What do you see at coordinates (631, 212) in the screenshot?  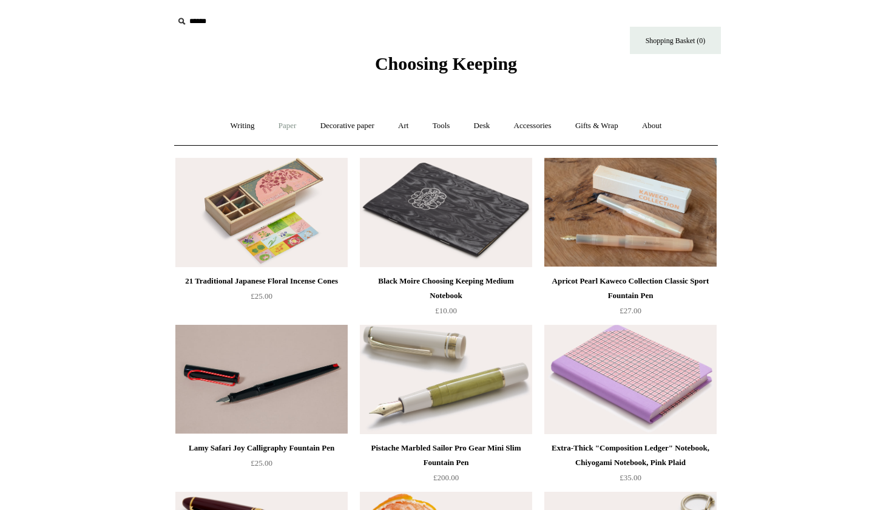 I see `a: Apricot Pearl Kaweco Collection Classic Sport Fountain Pen Apricot Pearl Kaweco Collection Classi...` at bounding box center [631, 212].